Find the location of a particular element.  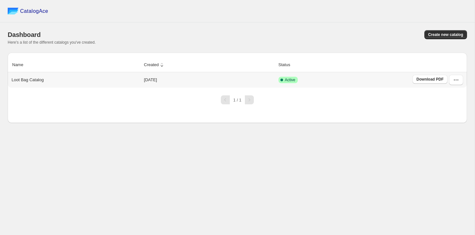

p: Loot Bag Catalog is located at coordinates (28, 80).